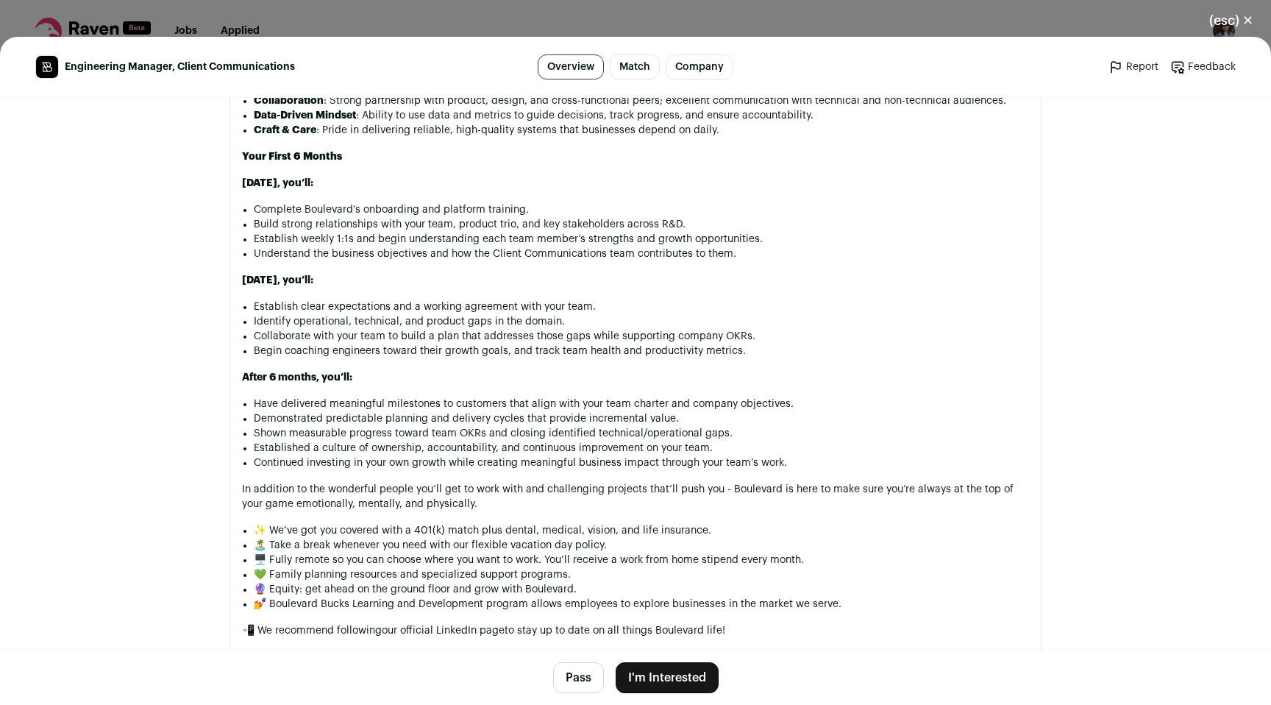 The height and width of the screenshot is (705, 1271). I want to click on li: Established a culture of ownership, accountability, and continuous improvement on your team., so click(642, 448).